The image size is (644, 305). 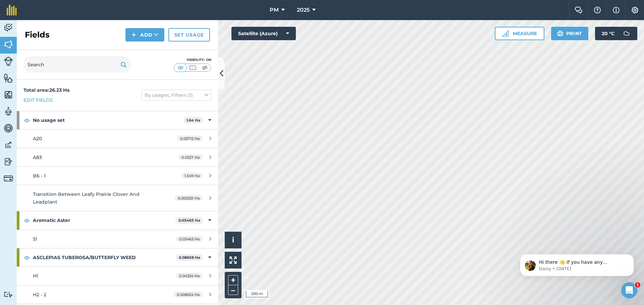 What do you see at coordinates (67, 25) in the screenshot?
I see `div: message notification from Daisy, 1w ago. Hi there 👋 If you have any questions about our pricing o...` at bounding box center [67, 25].